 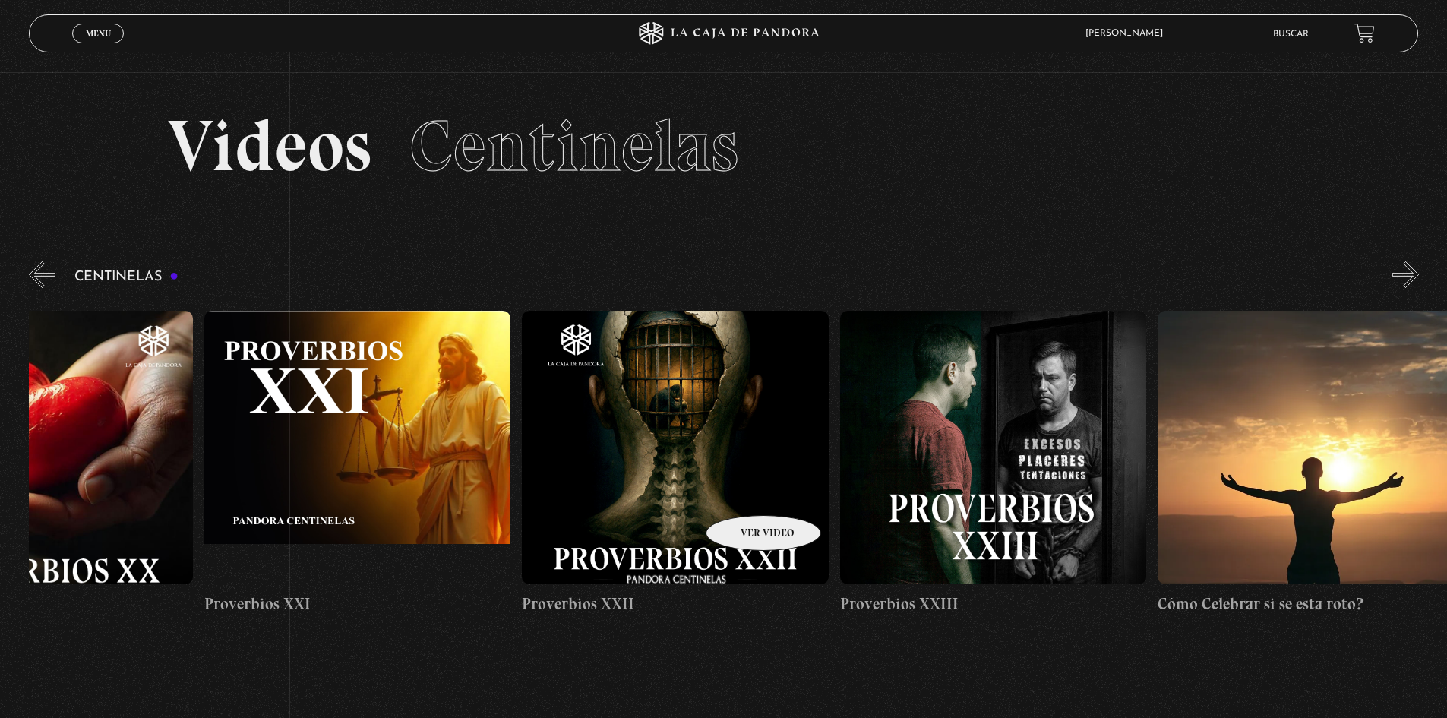 I want to click on a: Proverbios XXIII, so click(x=992, y=463).